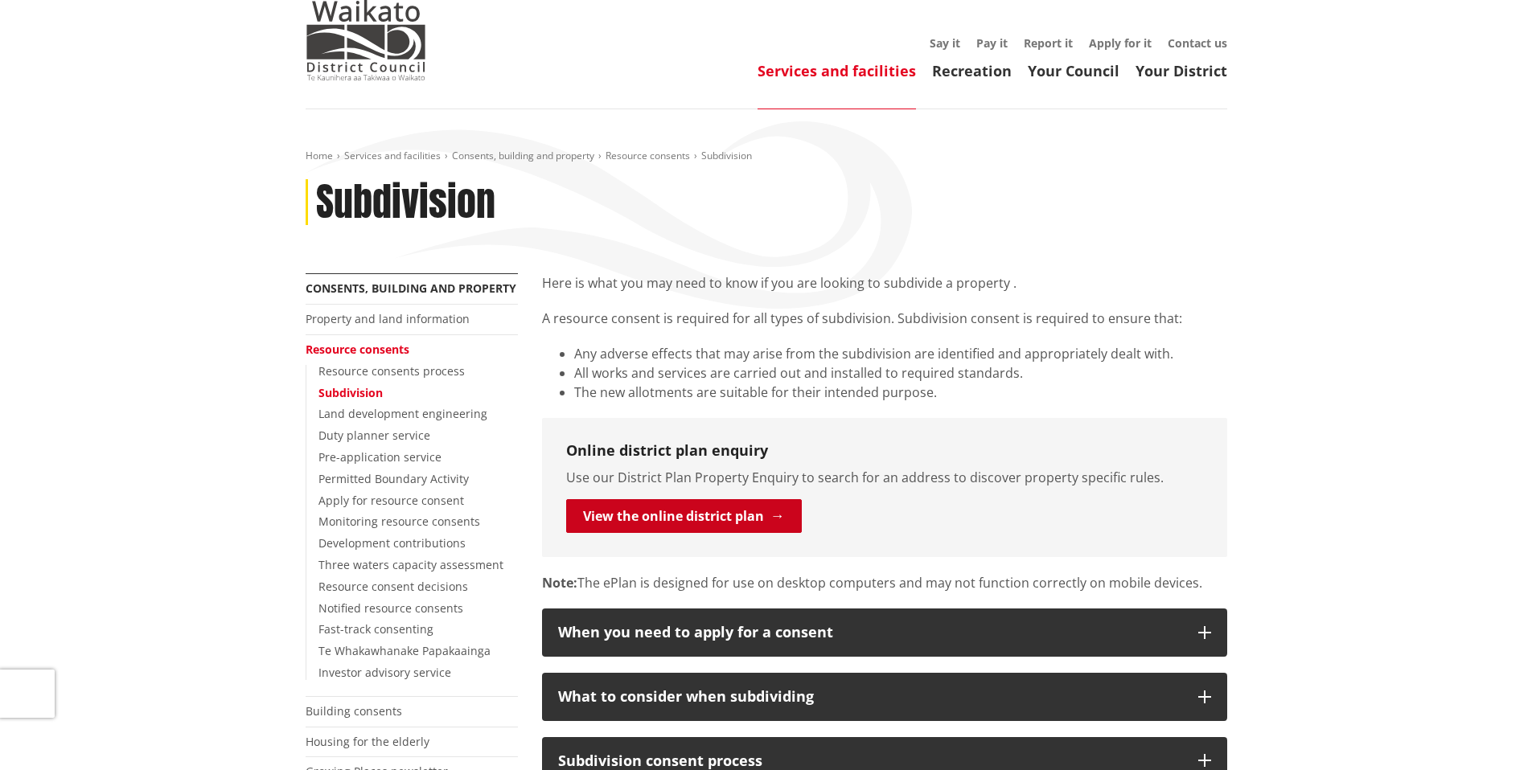  Describe the element at coordinates (766, 156) in the screenshot. I see `nav: breadcrumb` at that location.